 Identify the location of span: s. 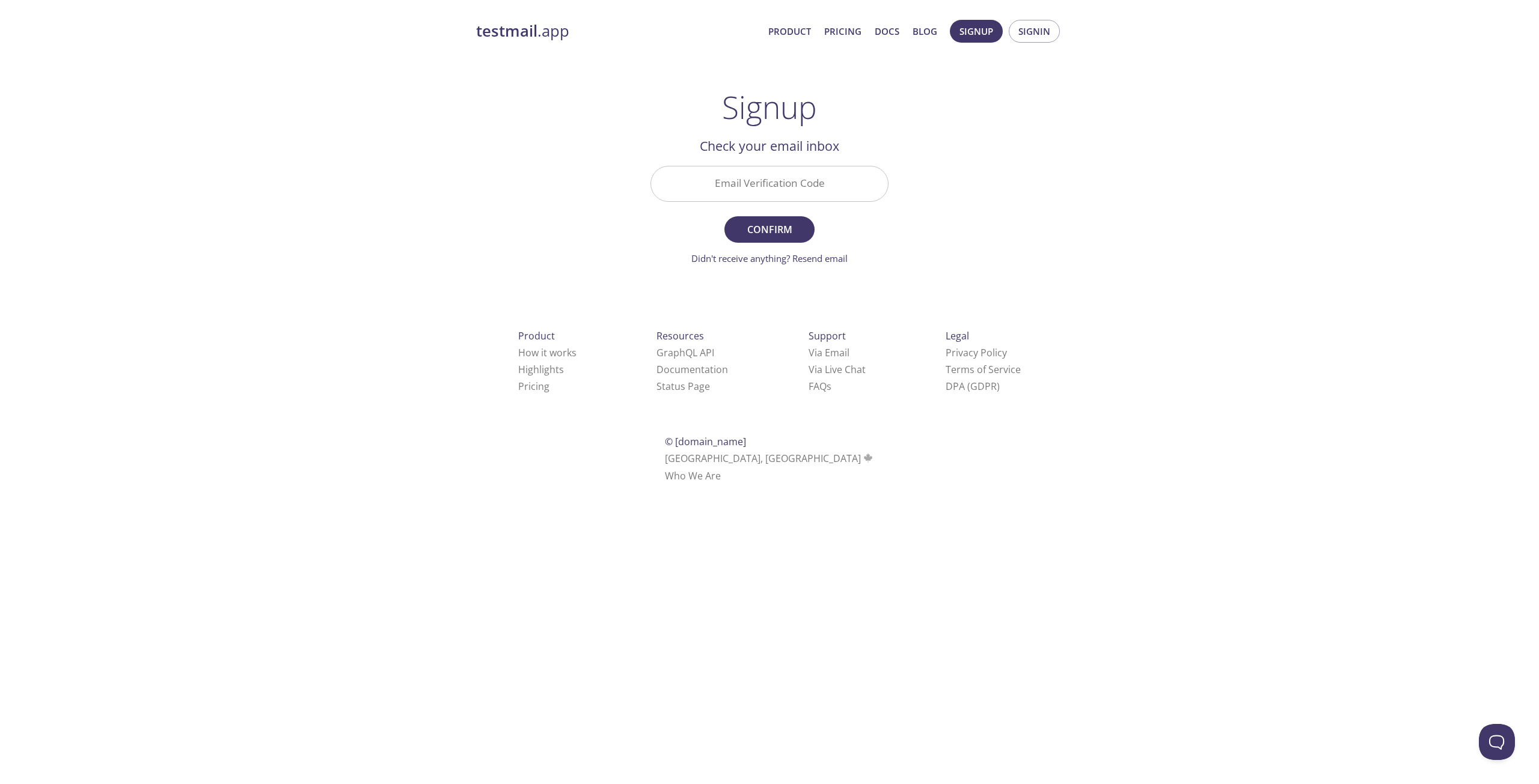
(830, 387).